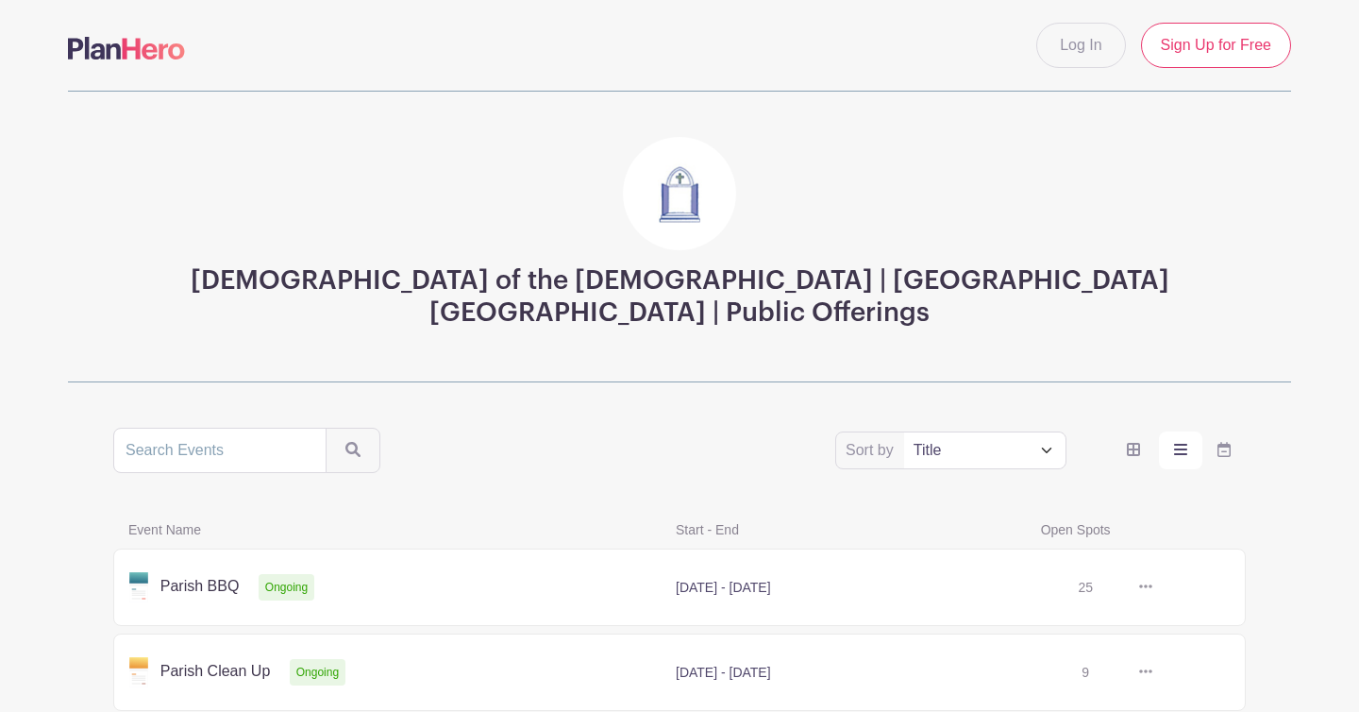  Describe the element at coordinates (847, 530) in the screenshot. I see `span: Start - End` at that location.